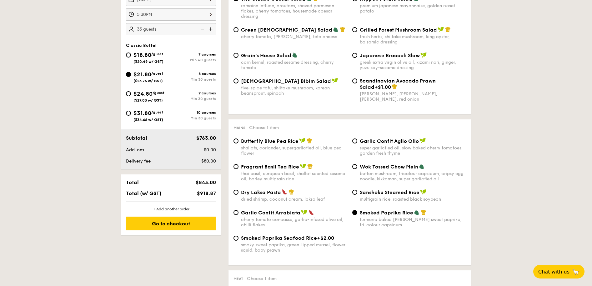 The width and height of the screenshot is (592, 286). I want to click on span: $18.80, so click(142, 55).